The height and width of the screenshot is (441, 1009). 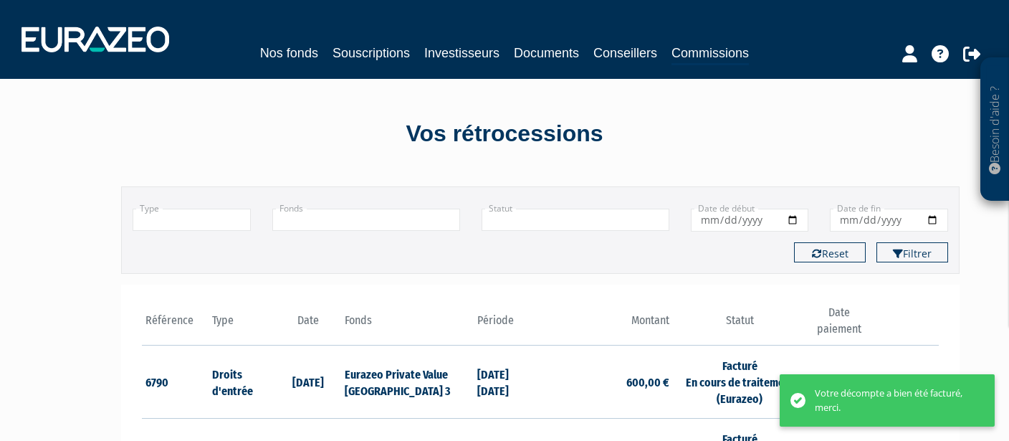 I want to click on td: Facturé En cours de traitement (Eurazeo), so click(x=739, y=382).